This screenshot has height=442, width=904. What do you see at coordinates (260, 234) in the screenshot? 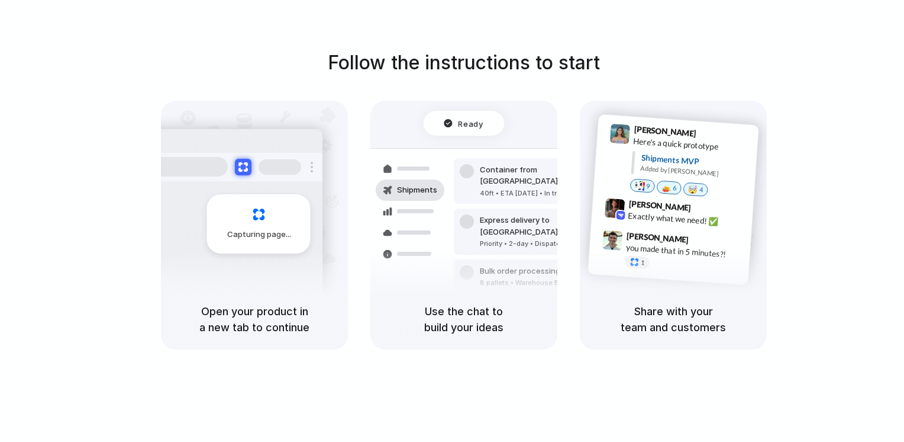
I see `span: Capturing page` at bounding box center [260, 234].